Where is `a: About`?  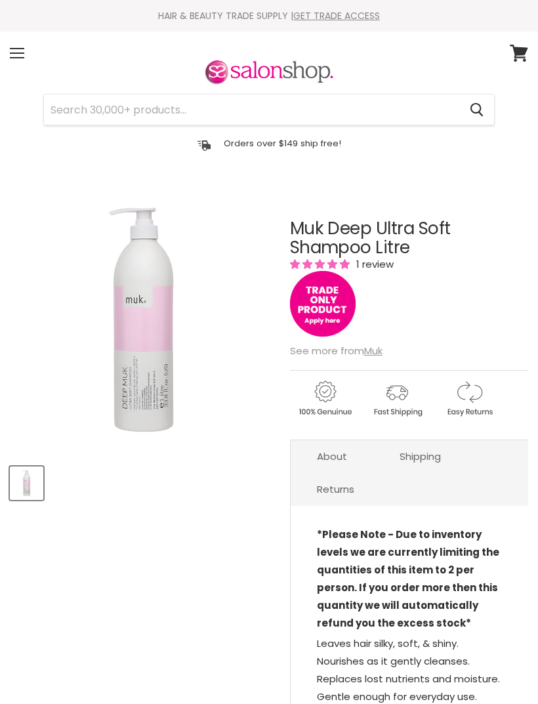
a: About is located at coordinates (332, 456).